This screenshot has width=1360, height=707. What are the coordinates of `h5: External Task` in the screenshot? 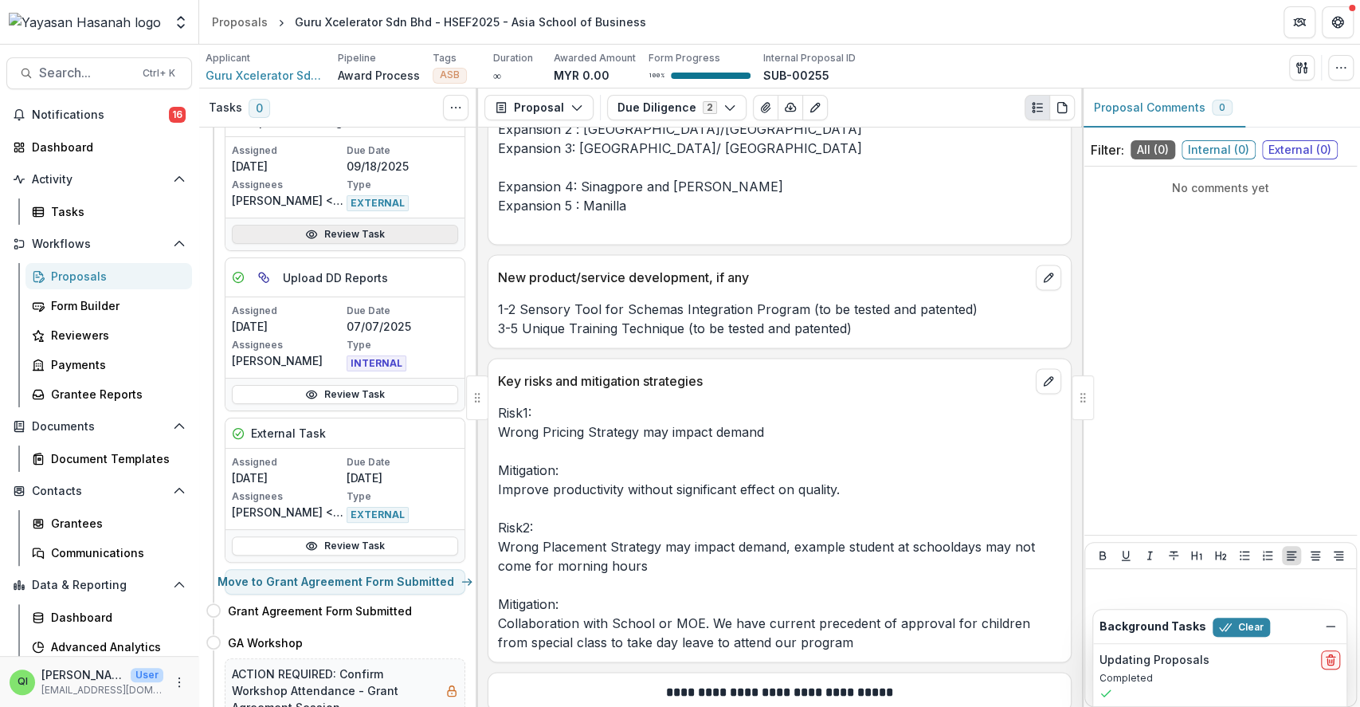 It's located at (289, 433).